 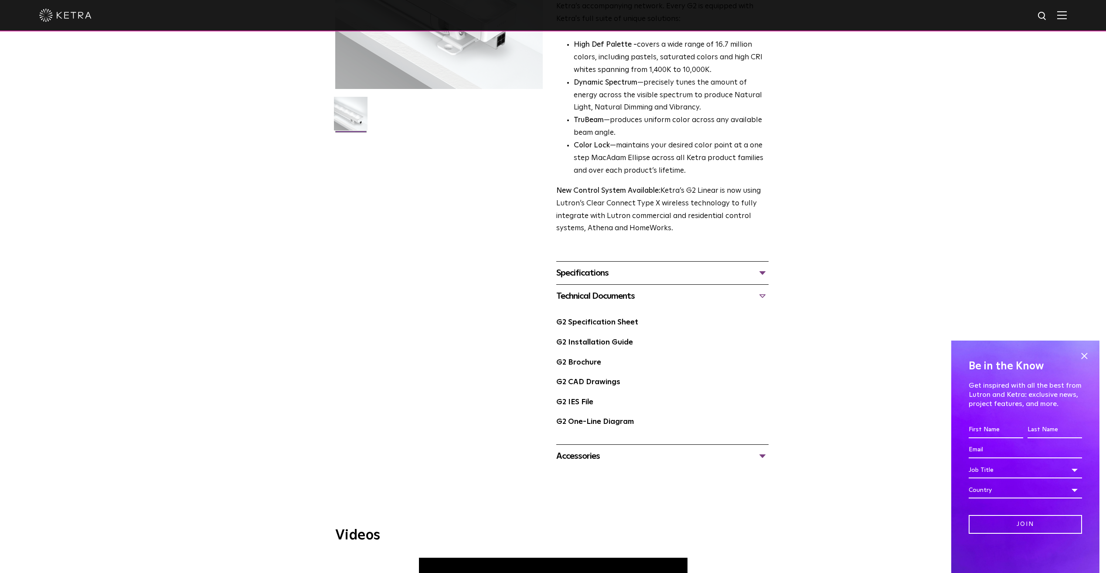 I want to click on img: Hamburger%20Nav.svg, so click(x=1062, y=15).